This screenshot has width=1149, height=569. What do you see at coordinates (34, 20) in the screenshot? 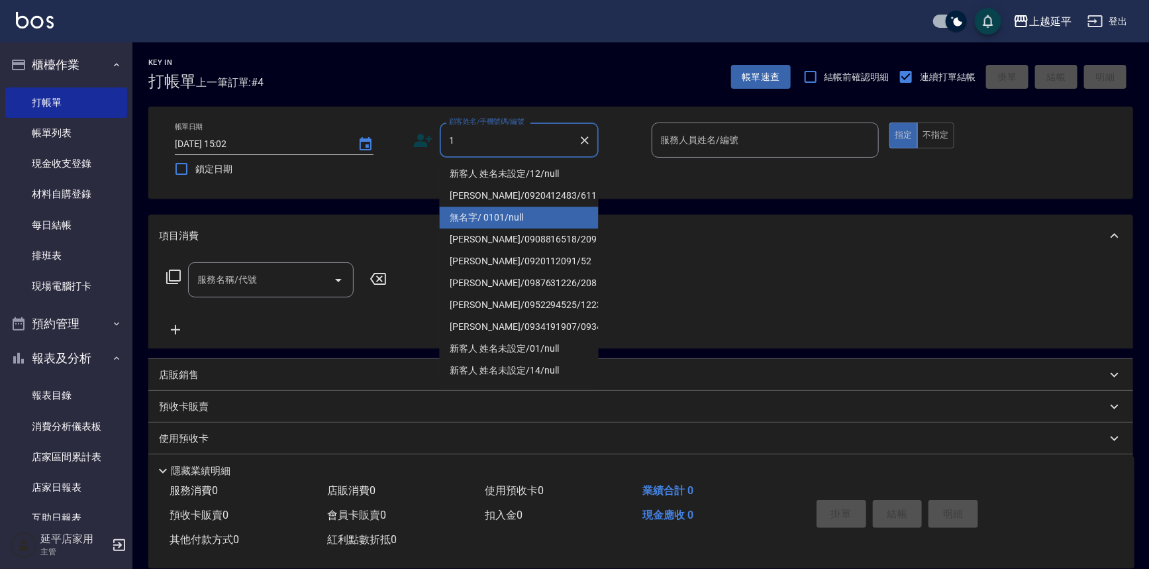
I see `img: Logo` at bounding box center [34, 20].